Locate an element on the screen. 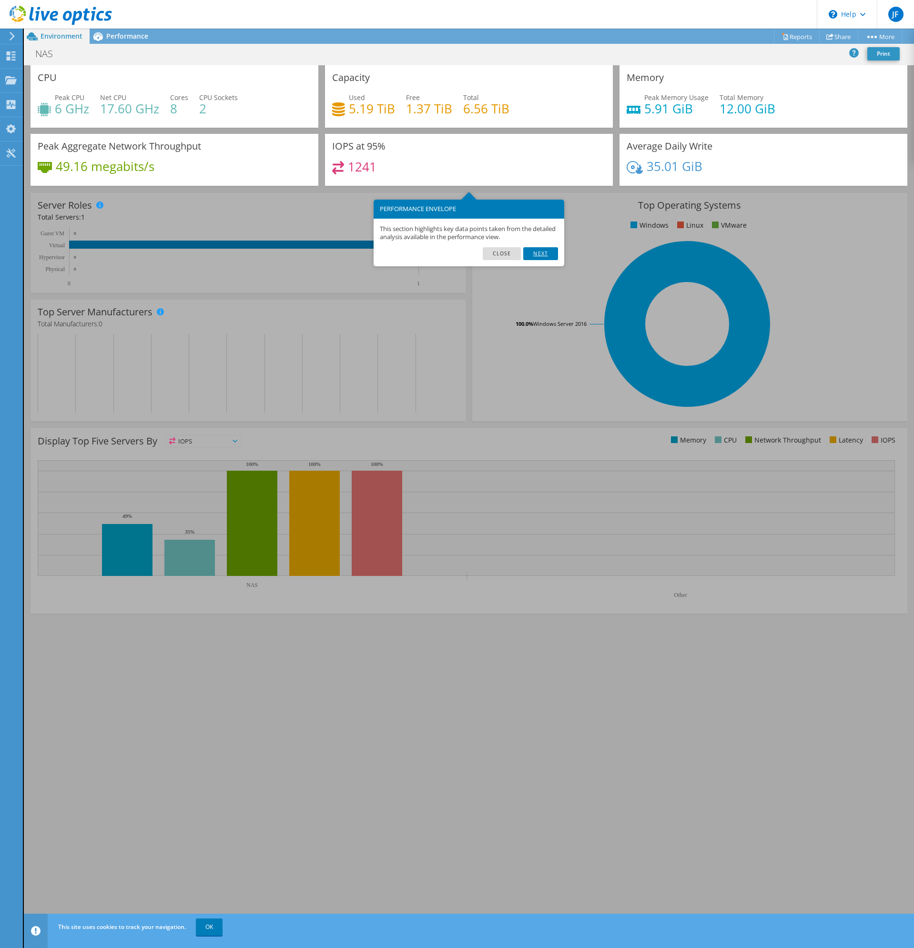  h3: PERFORMANCE ENVELOPE is located at coordinates (469, 209).